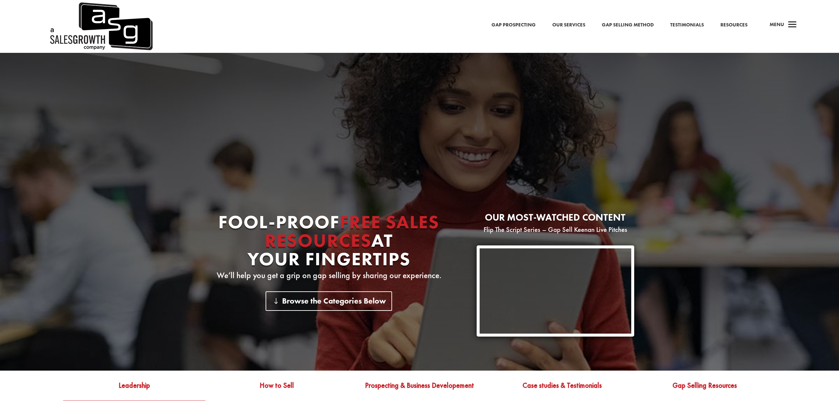 This screenshot has width=839, height=401. What do you see at coordinates (687, 25) in the screenshot?
I see `a: Testimonials` at bounding box center [687, 25].